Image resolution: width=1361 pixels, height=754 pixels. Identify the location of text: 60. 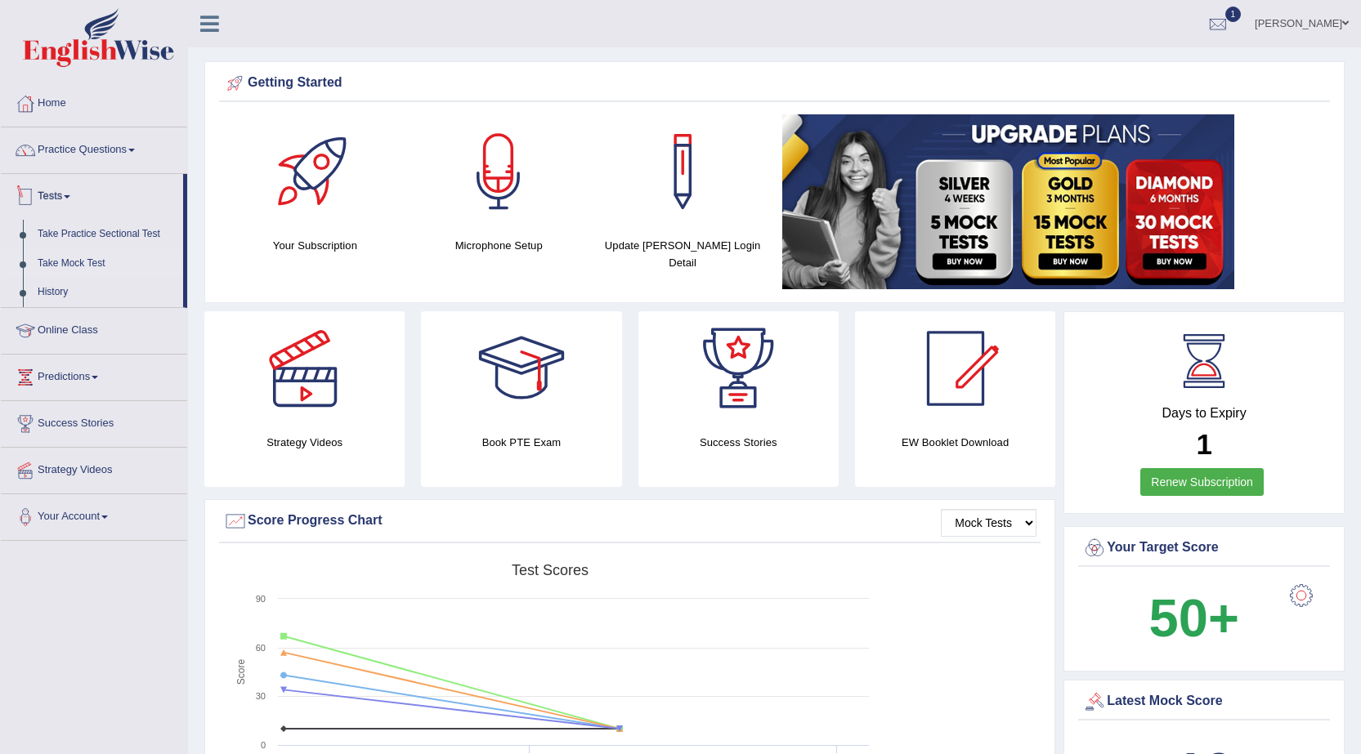
(261, 648).